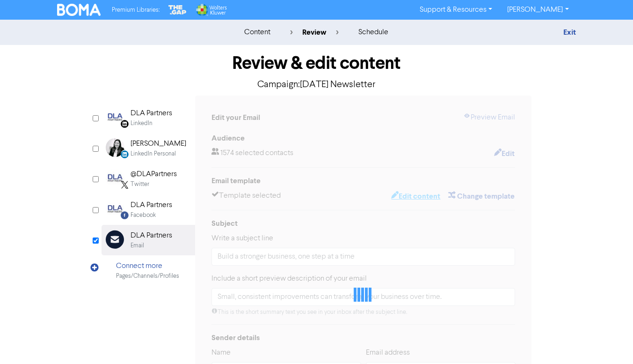  What do you see at coordinates (148, 209) in the screenshot?
I see `div: Facebook DLA PartnersFacebook` at bounding box center [148, 209].